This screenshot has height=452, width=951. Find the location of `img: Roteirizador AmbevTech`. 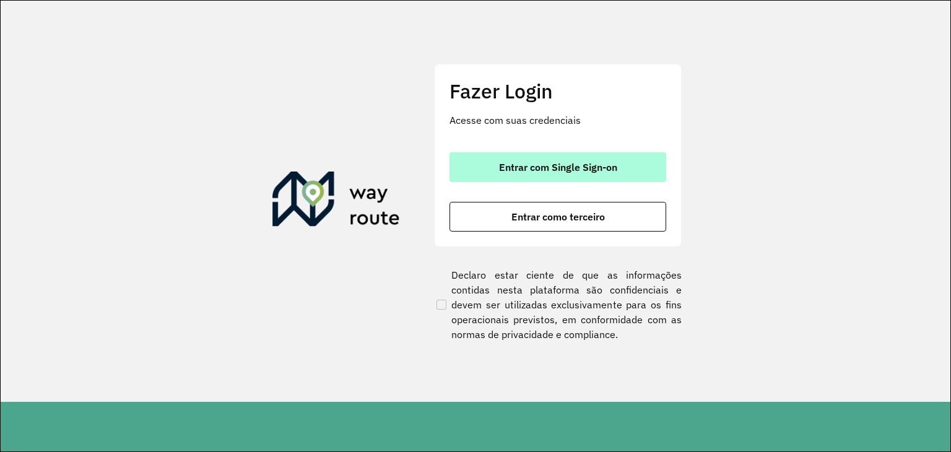

img: Roteirizador AmbevTech is located at coordinates (336, 201).